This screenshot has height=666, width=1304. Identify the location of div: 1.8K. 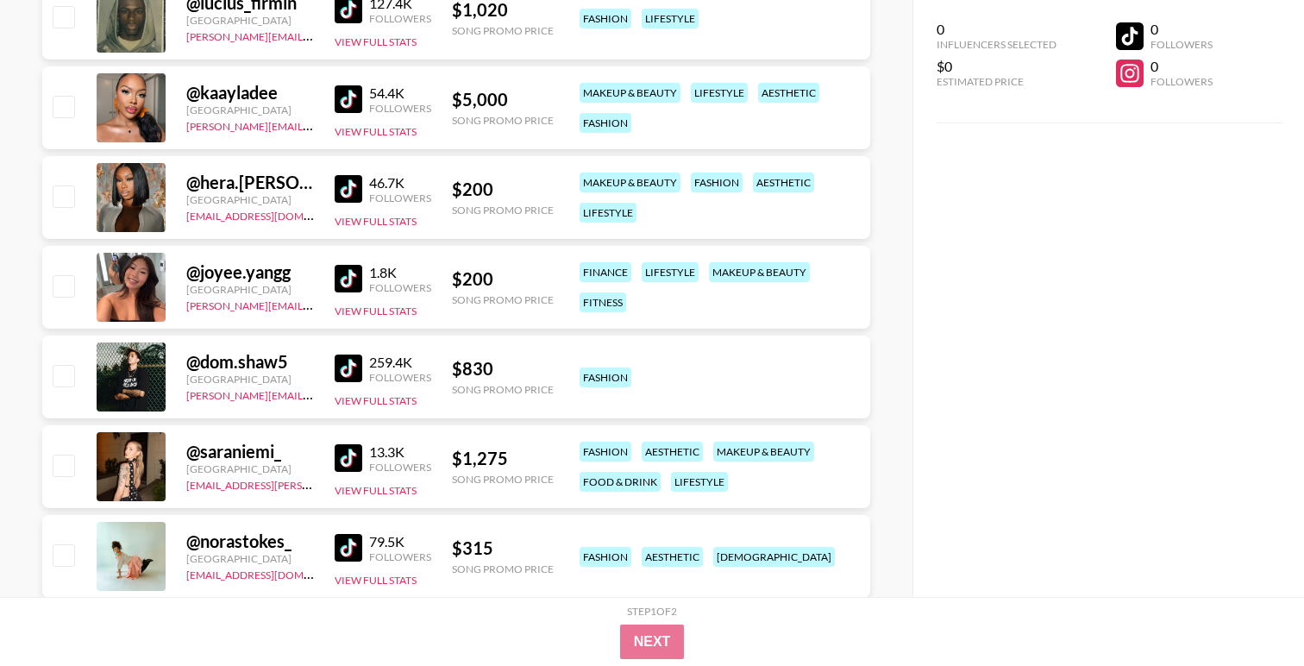
(400, 273).